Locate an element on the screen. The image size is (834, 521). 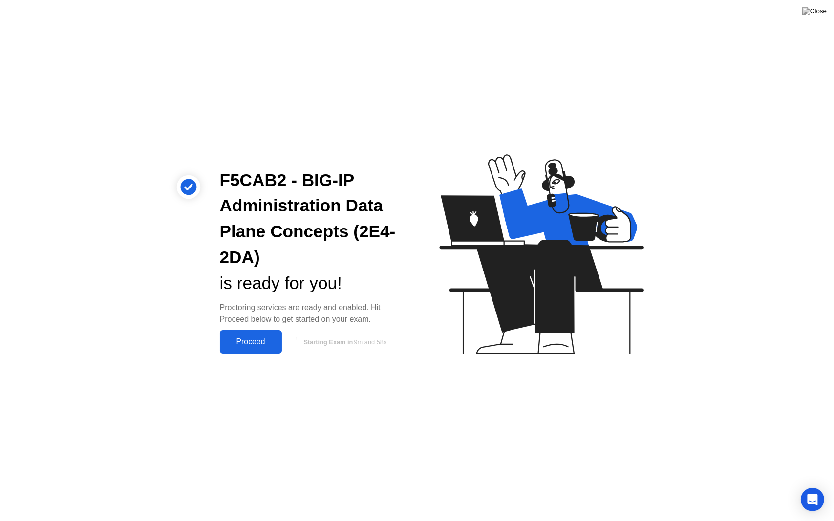
div: Proceed is located at coordinates (251, 342).